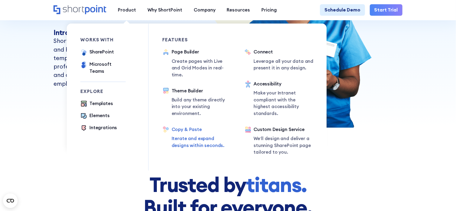 This screenshot has height=211, width=456. Describe the element at coordinates (202, 68) in the screenshot. I see `p: Create pages with Live and Grid Modes in real-time.` at that location.